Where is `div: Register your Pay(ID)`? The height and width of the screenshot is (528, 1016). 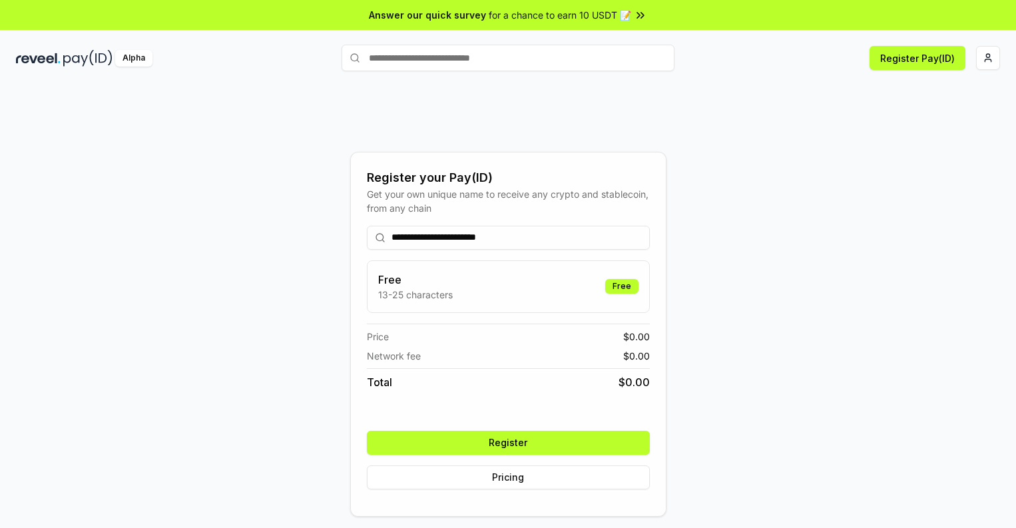
div: Register your Pay(ID) is located at coordinates (508, 178).